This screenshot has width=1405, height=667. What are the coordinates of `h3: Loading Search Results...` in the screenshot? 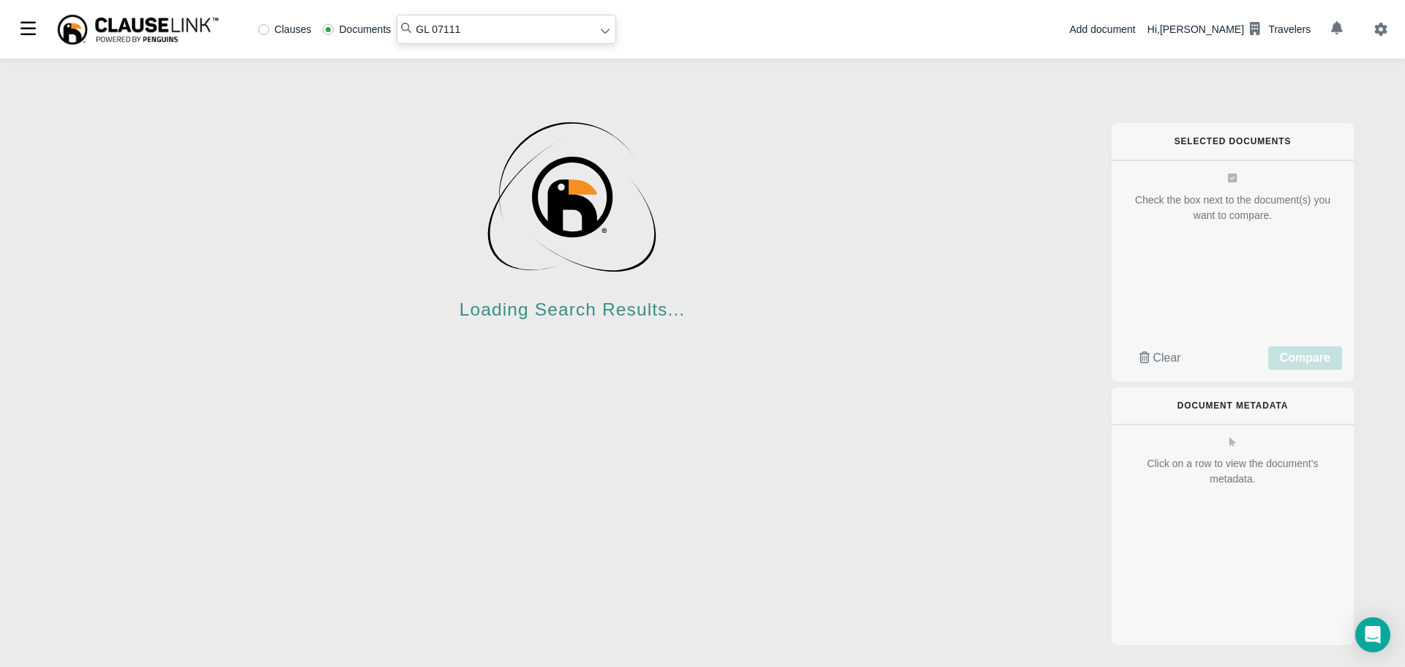 It's located at (572, 309).